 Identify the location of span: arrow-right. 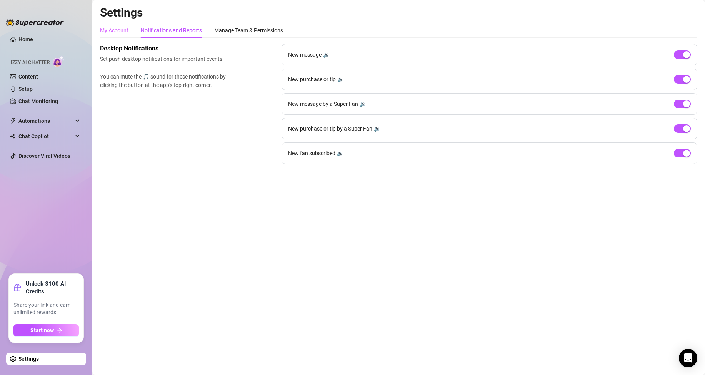
(60, 330).